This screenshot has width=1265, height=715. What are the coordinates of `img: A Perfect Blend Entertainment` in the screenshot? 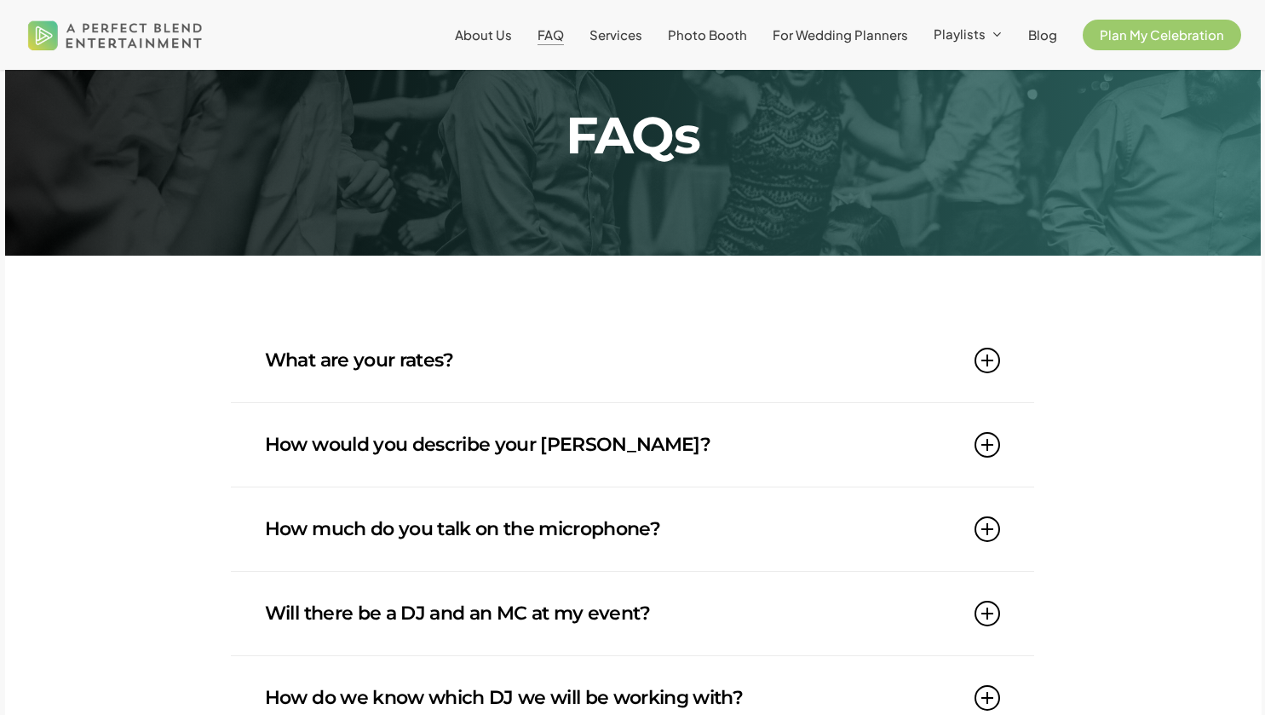 It's located at (115, 35).